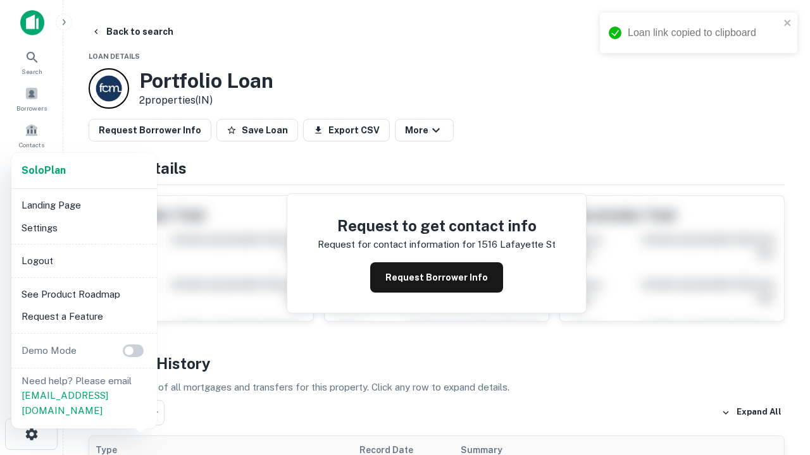 The width and height of the screenshot is (810, 455). Describe the element at coordinates (703, 33) in the screenshot. I see `div: Loan link copied to clipboard` at that location.